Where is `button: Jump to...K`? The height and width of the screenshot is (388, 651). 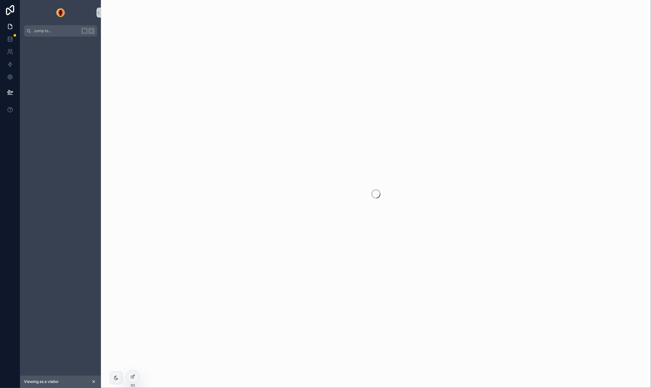 button: Jump to...K is located at coordinates (61, 31).